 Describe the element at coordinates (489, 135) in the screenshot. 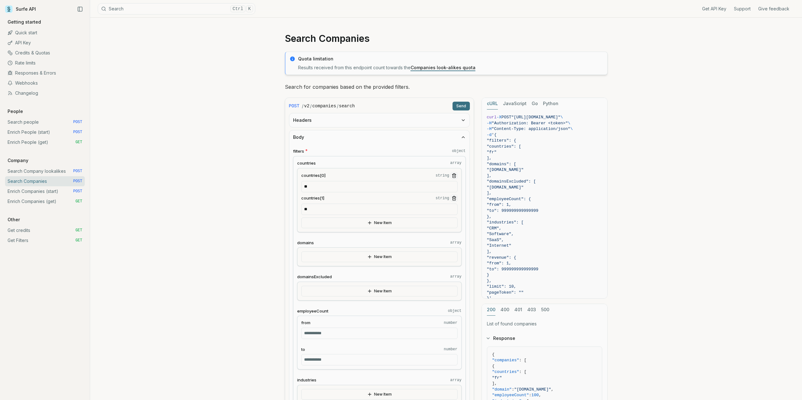

I see `span: -d` at that location.